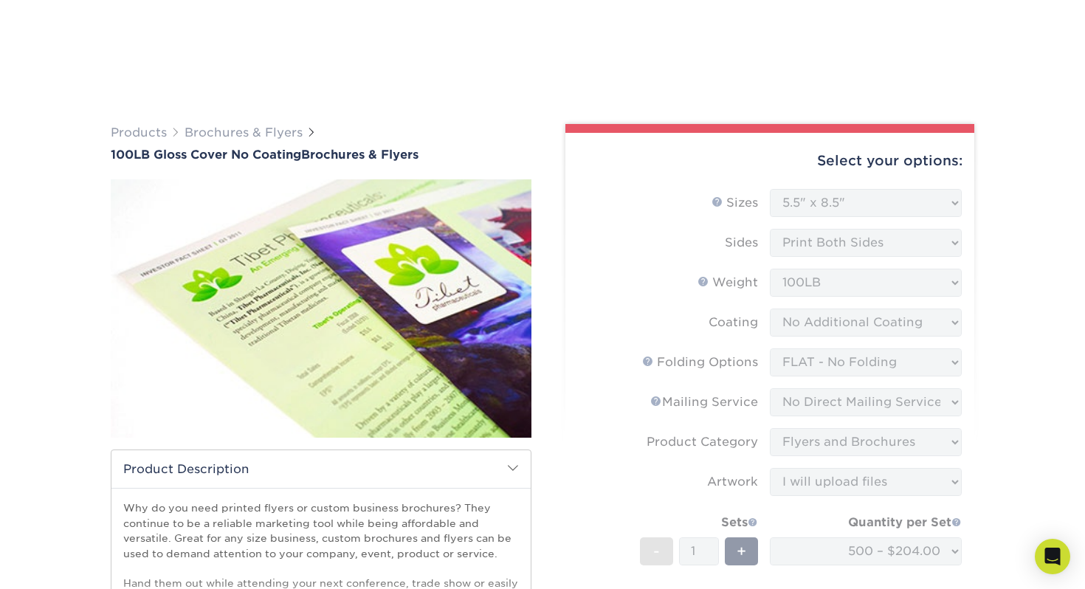  Describe the element at coordinates (321, 154) in the screenshot. I see `h1: Brochures & Flyers` at that location.